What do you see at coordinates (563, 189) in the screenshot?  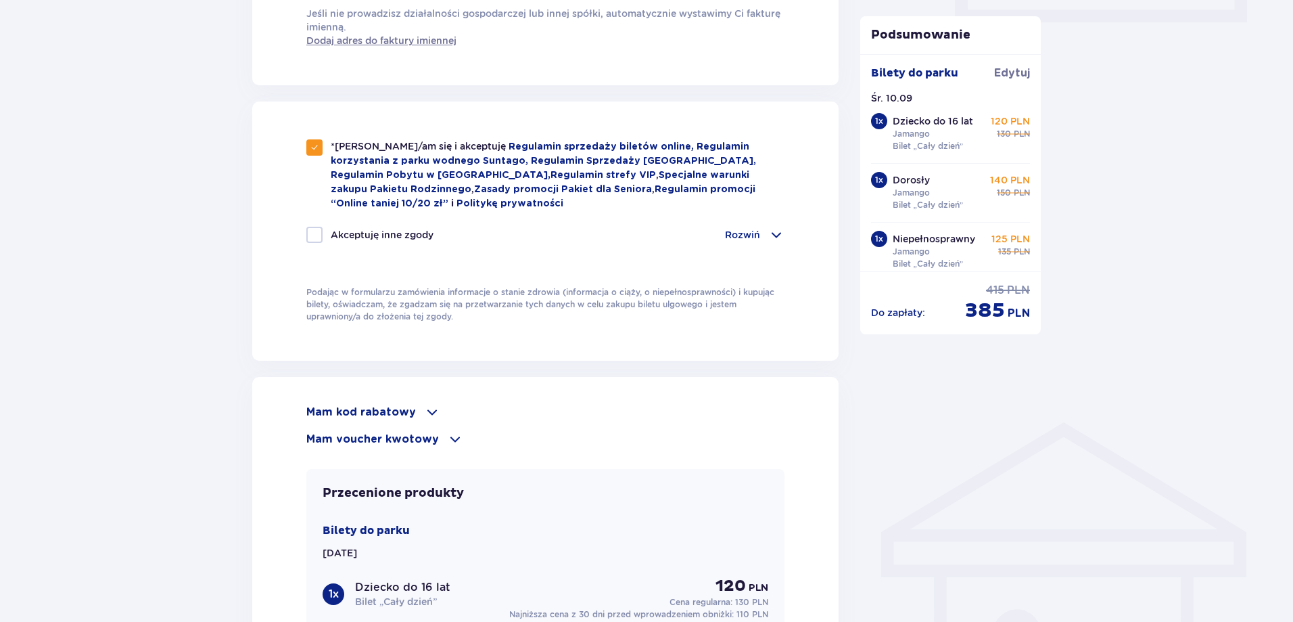 I see `a: Zasady promocji Pakiet dla Seniora` at bounding box center [563, 189].